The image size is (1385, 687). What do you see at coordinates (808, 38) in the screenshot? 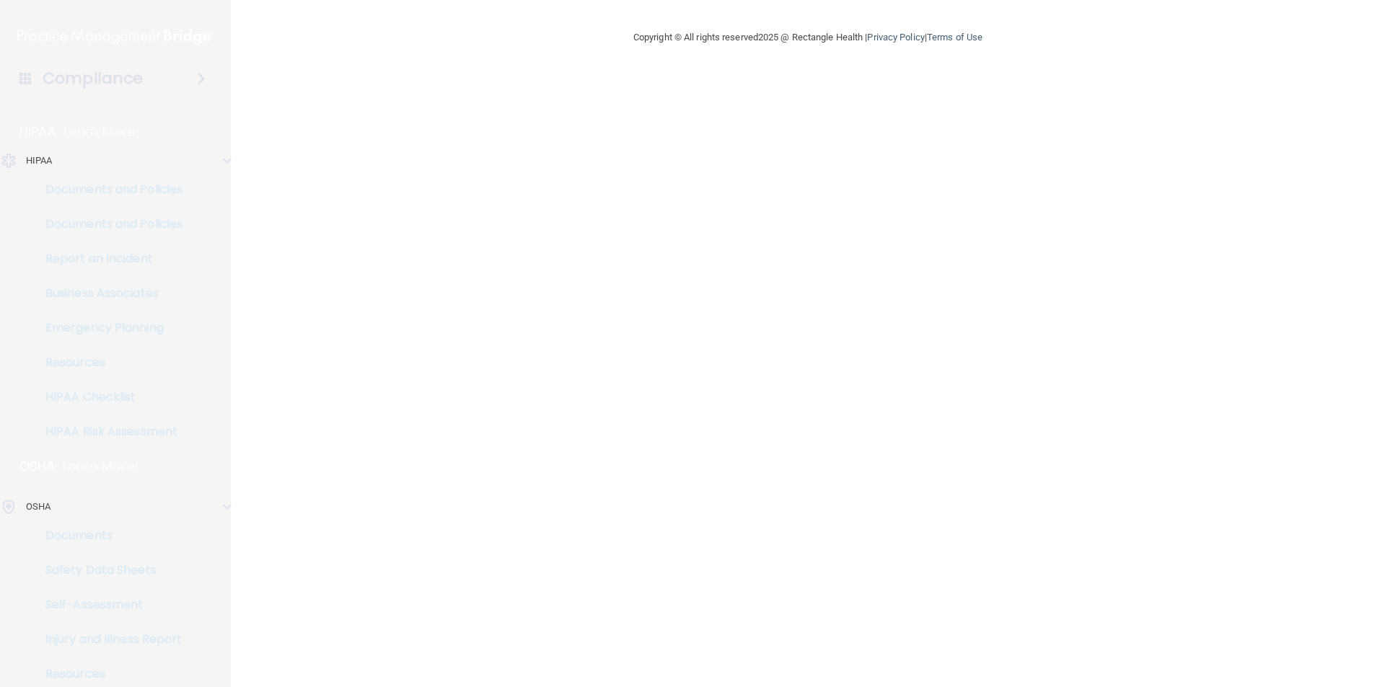
I see `div: Copyright © All rights reserved 2025 @ Rectangle Health | |` at bounding box center [808, 38].